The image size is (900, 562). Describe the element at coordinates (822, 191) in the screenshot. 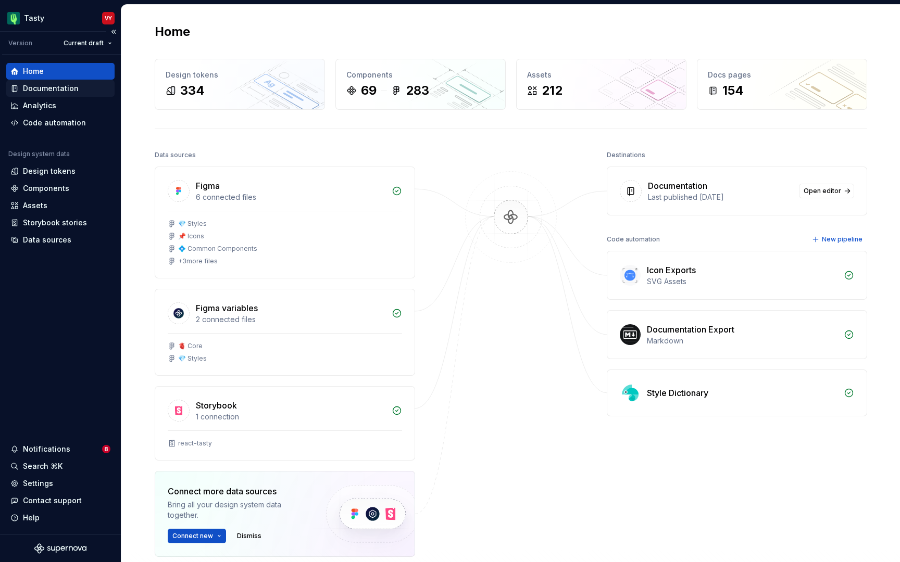

I see `span: Open editor` at that location.